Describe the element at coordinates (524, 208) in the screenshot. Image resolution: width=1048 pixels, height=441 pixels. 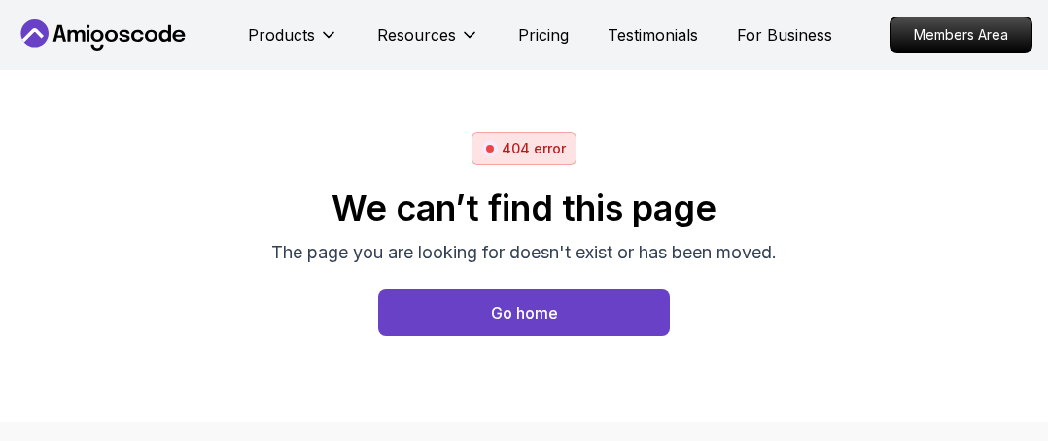
I see `h2: We can’t find this page` at that location.